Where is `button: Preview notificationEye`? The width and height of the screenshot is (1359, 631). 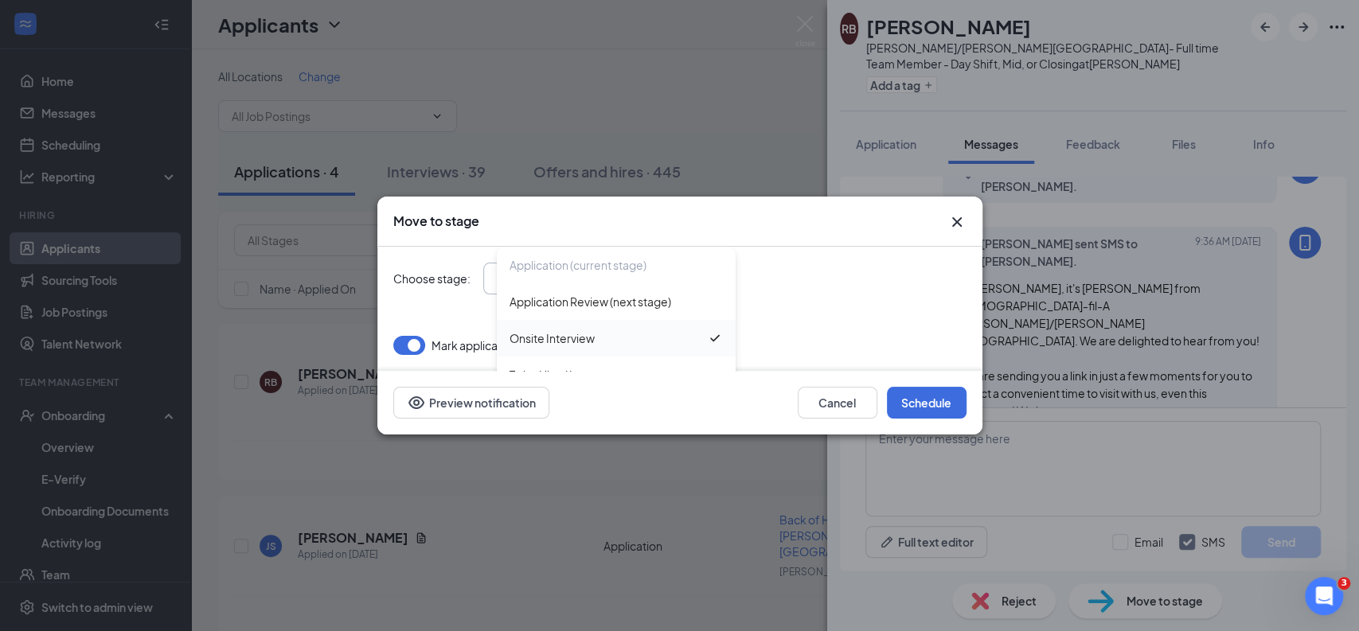 button: Preview notificationEye is located at coordinates (471, 403).